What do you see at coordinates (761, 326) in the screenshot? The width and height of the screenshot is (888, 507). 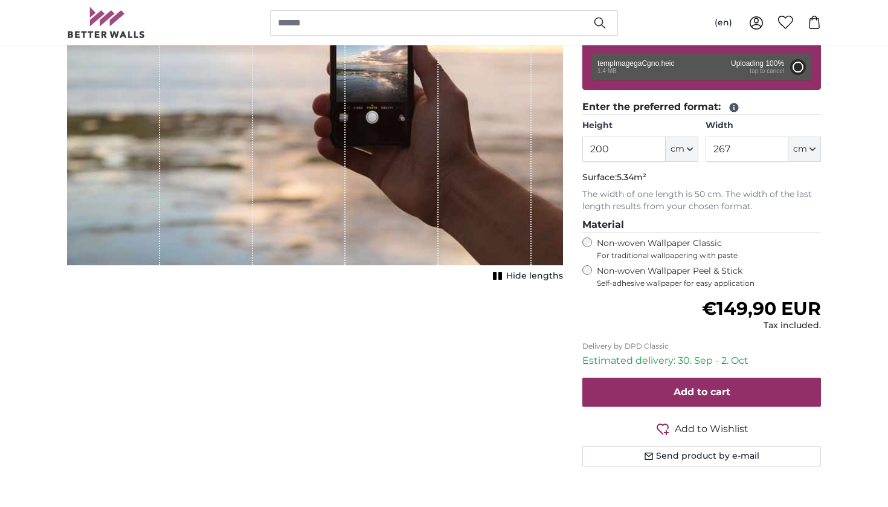 I see `div: Tax included.` at bounding box center [761, 326].